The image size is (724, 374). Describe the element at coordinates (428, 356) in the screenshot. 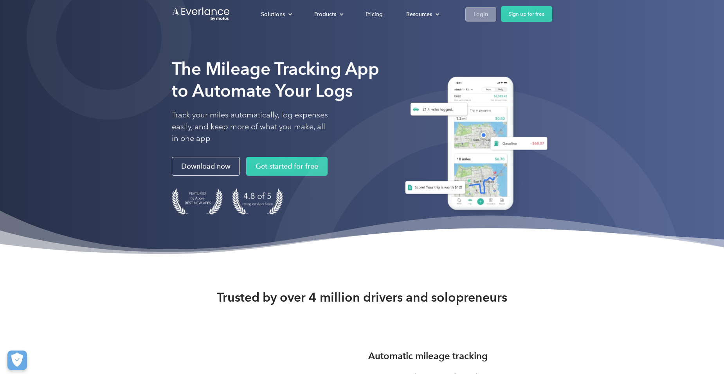

I see `h3: Automatic mileage tracking` at that location.